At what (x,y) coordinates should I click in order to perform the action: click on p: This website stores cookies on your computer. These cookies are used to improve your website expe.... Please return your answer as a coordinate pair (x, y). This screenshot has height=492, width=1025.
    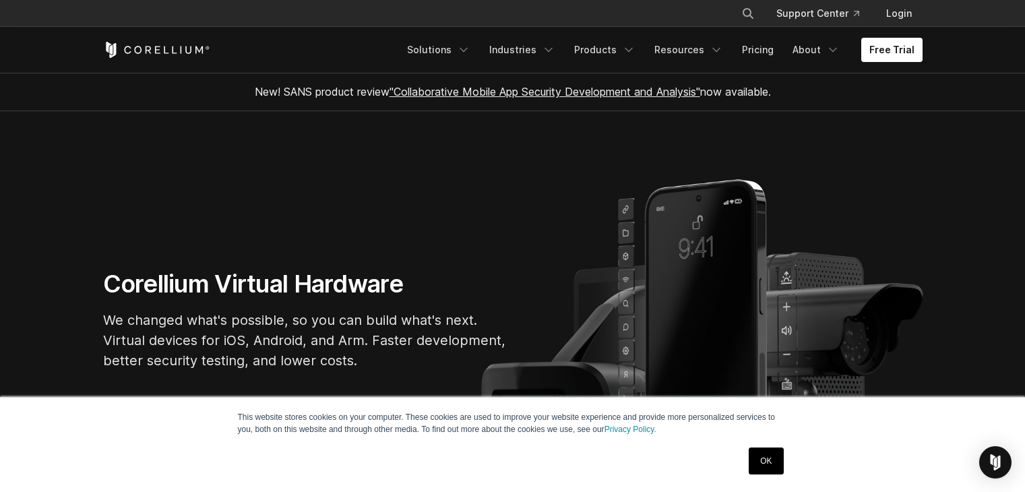
    Looking at the image, I should click on (513, 423).